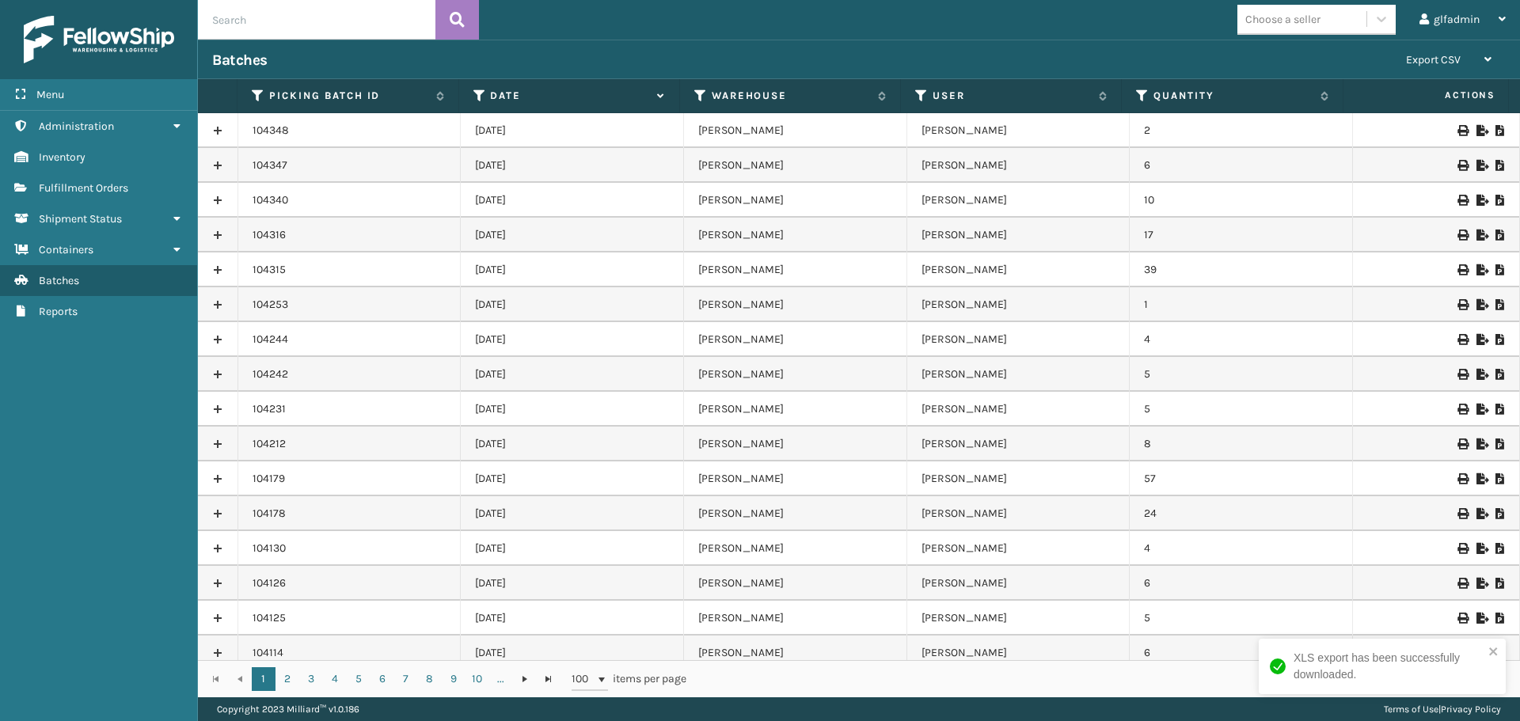 This screenshot has height=721, width=1520. What do you see at coordinates (1241, 200) in the screenshot?
I see `td: 10` at bounding box center [1241, 200].